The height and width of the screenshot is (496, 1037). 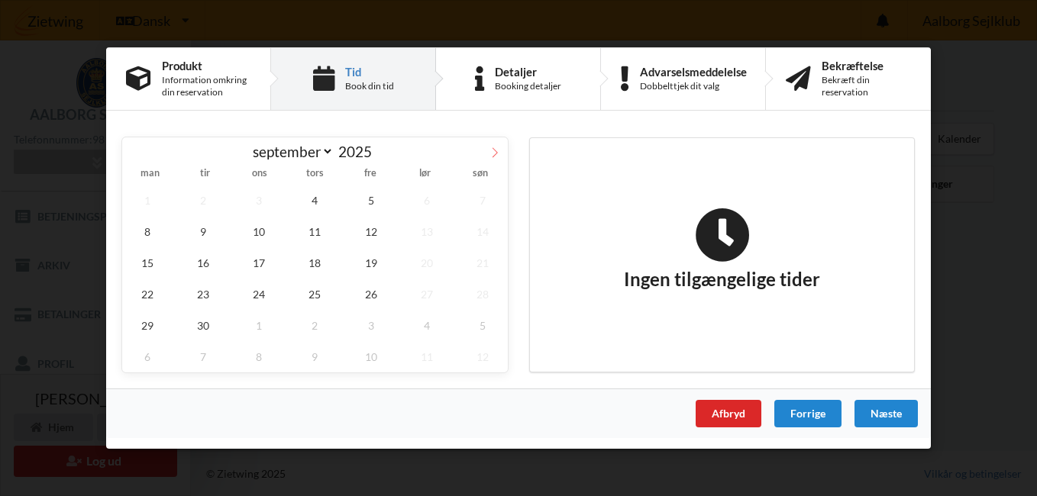 I want to click on span: oktober 3, 2025, so click(x=371, y=325).